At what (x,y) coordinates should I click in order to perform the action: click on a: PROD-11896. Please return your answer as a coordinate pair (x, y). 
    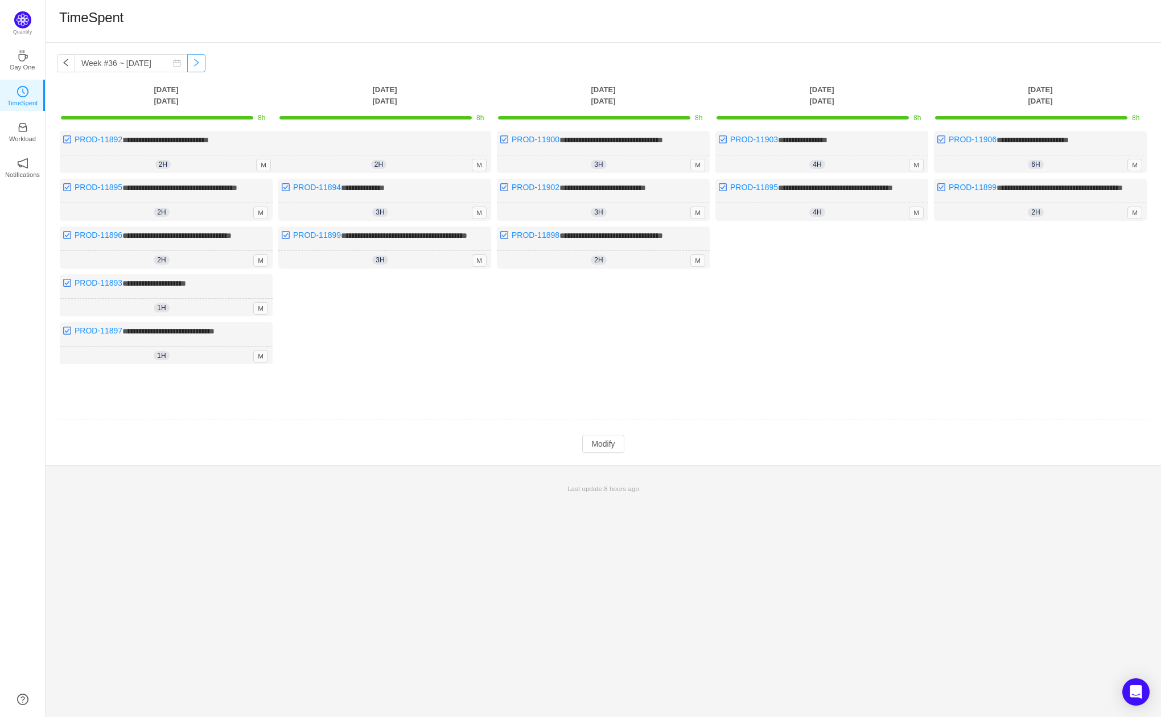
    Looking at the image, I should click on (98, 235).